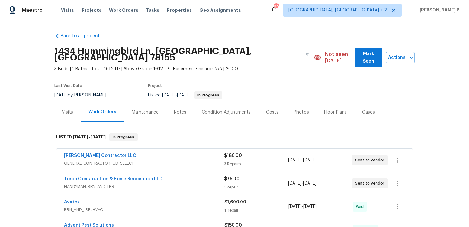 Image resolution: width=469 pixels, height=227 pixels. Describe the element at coordinates (72, 203) in the screenshot. I see `a: Avatex` at that location.